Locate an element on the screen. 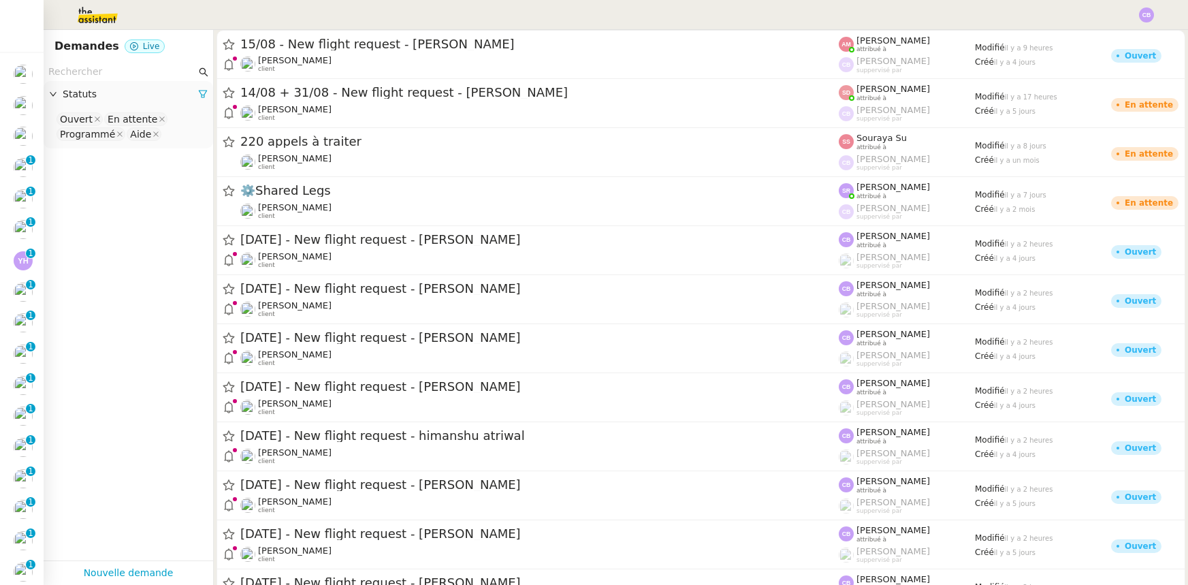 The height and width of the screenshot is (585, 1188). img: users%2FoFdbodQ3TgNoWt9kP3GXAs5oaCq1%2Favatar%2Fprofile-pic.png is located at coordinates (846, 555).